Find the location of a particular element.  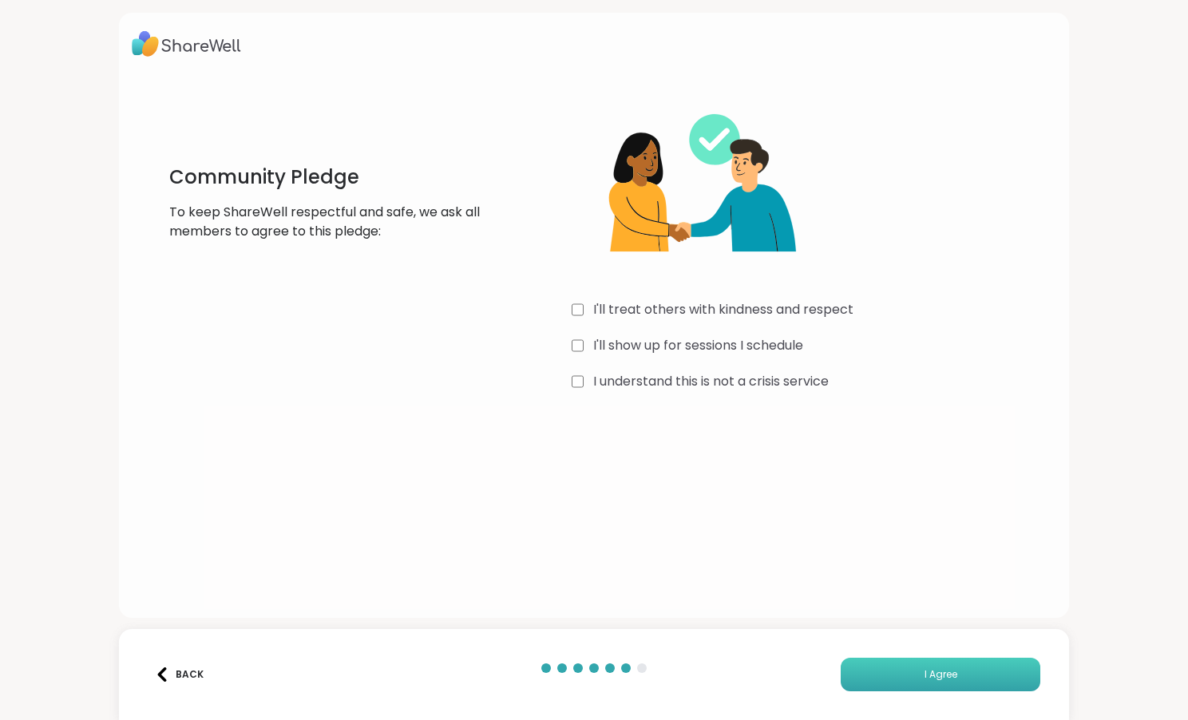

label: I'll show up for sessions I schedule is located at coordinates (698, 346).